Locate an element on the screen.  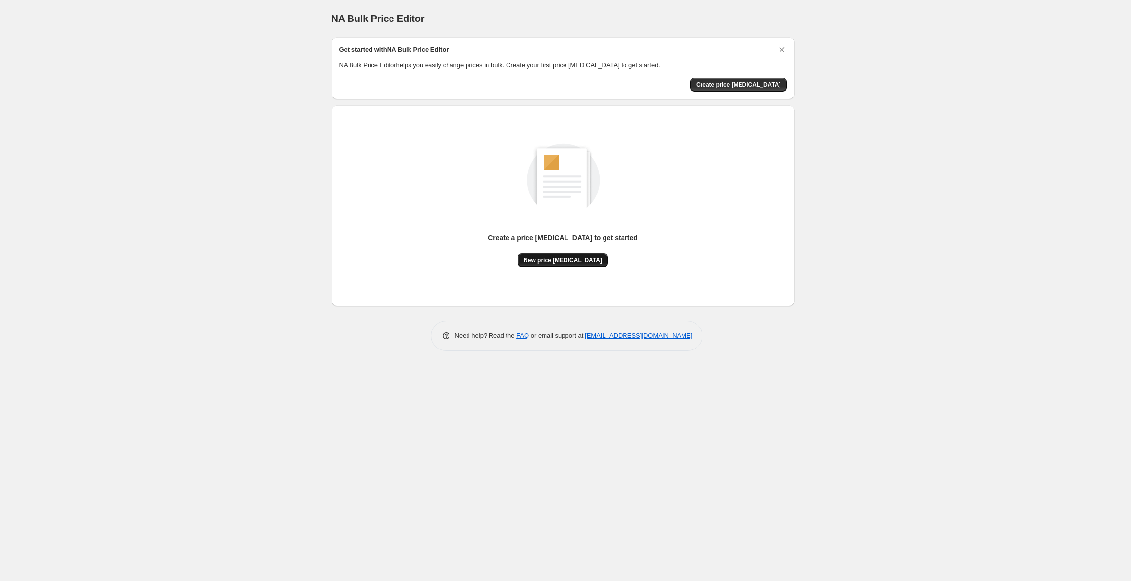
span: NA Bulk Price Editor is located at coordinates (378, 19).